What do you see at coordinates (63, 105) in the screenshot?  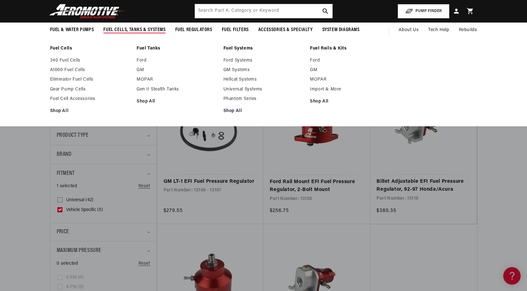 I see `a: Carbureted Regulators` at bounding box center [63, 105].